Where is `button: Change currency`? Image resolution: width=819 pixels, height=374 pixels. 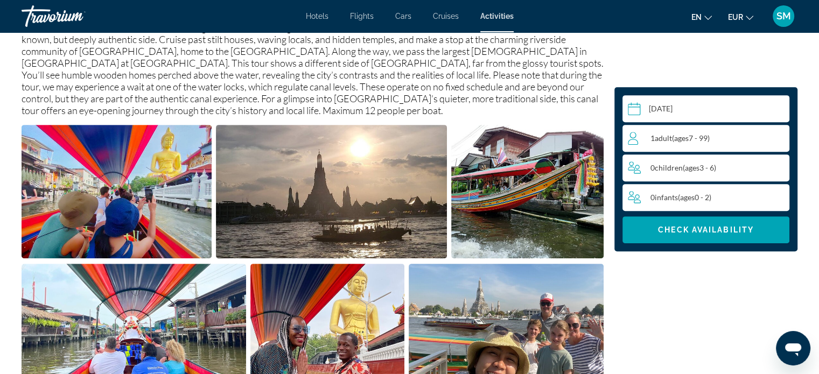 button: Change currency is located at coordinates (741, 17).